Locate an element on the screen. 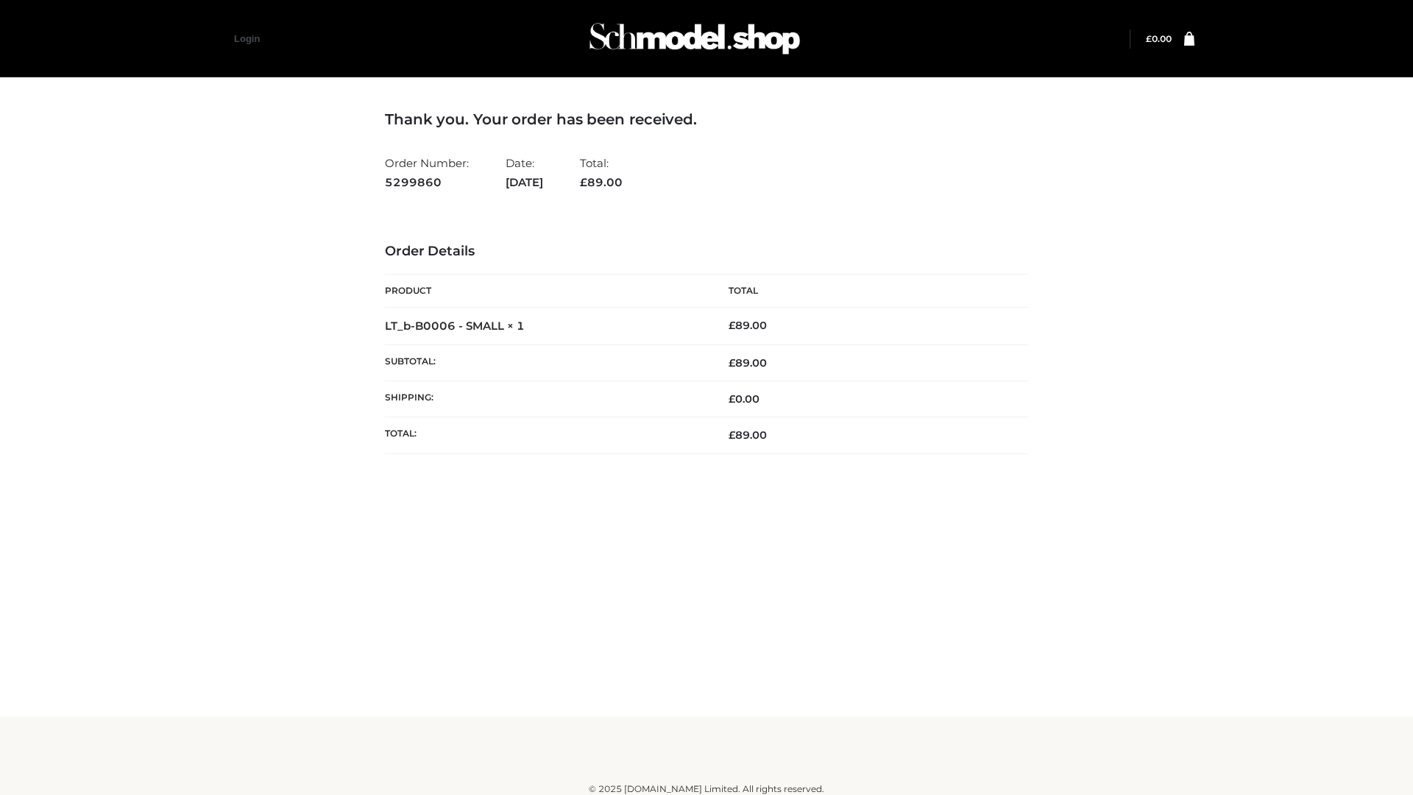 Image resolution: width=1413 pixels, height=795 pixels. th: Product is located at coordinates (545, 291).